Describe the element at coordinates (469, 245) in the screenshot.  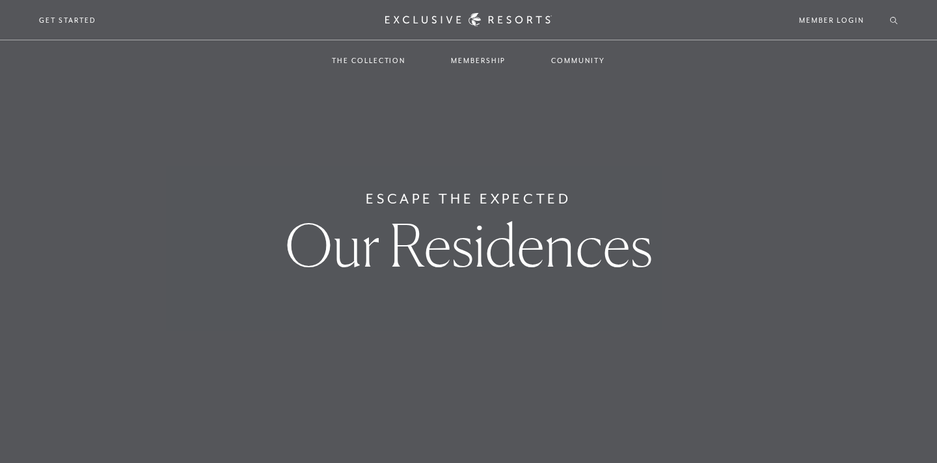
I see `h1: Our Residences` at that location.